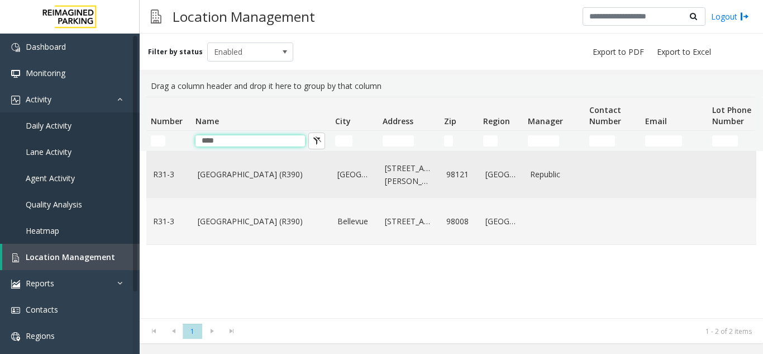  I want to click on span: Monitoring, so click(45, 73).